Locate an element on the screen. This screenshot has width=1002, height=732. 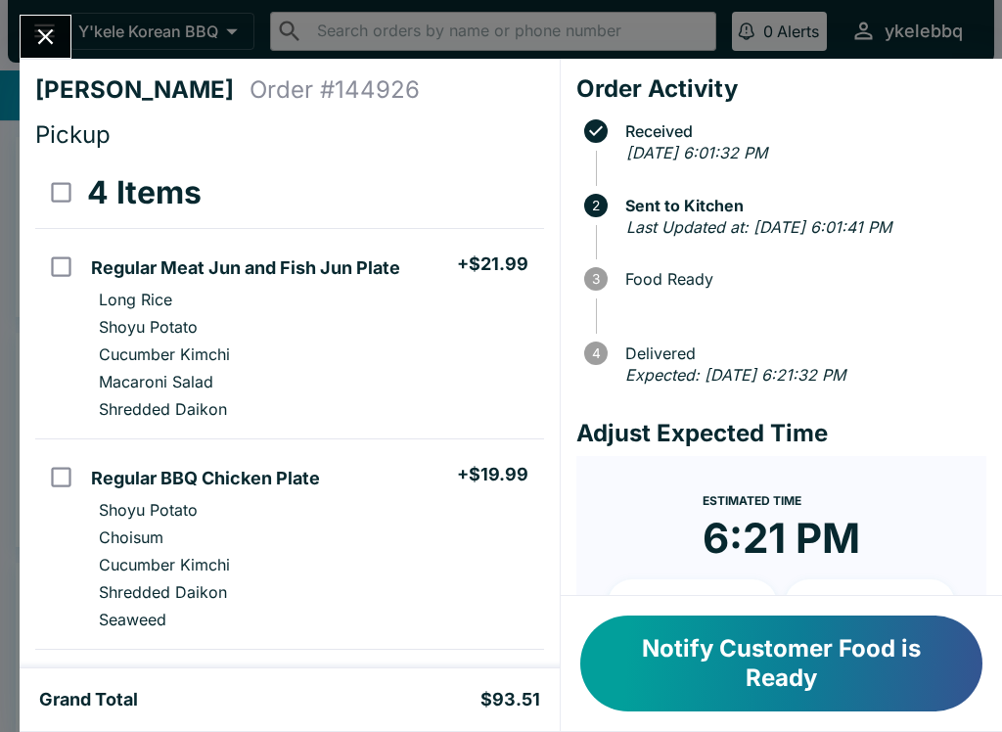
span: Received is located at coordinates (800, 131).